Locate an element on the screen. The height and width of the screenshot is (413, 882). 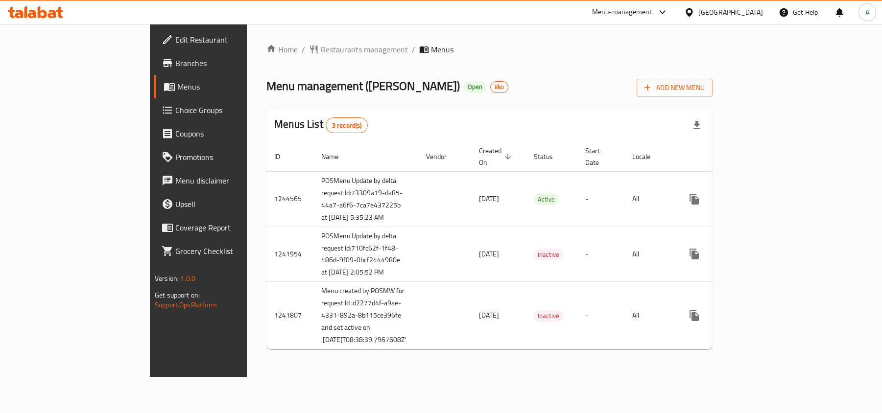
span: Restaurants management is located at coordinates (364, 49).